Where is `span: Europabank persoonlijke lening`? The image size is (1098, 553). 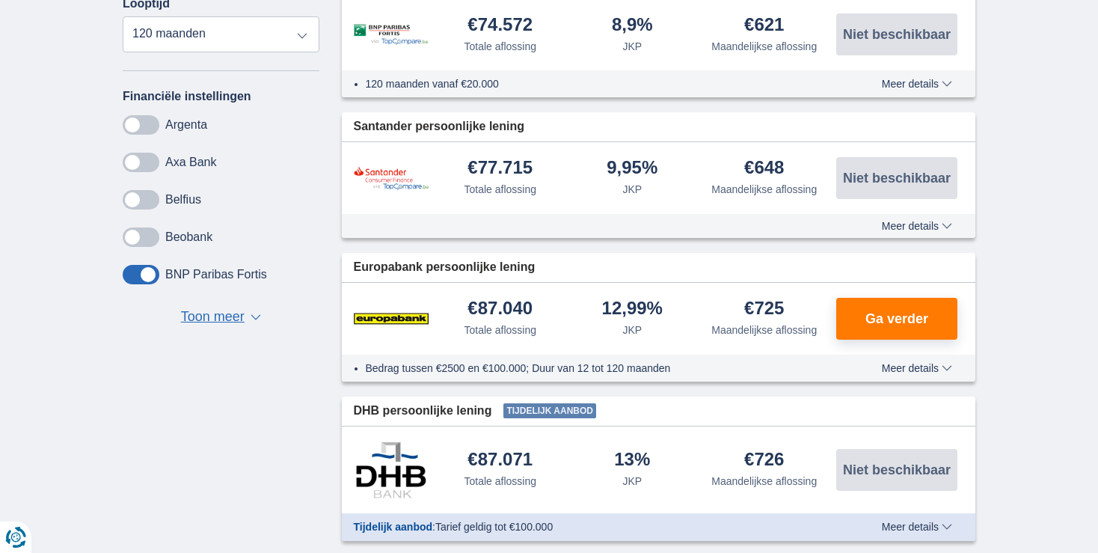 span: Europabank persoonlijke lening is located at coordinates (444, 267).